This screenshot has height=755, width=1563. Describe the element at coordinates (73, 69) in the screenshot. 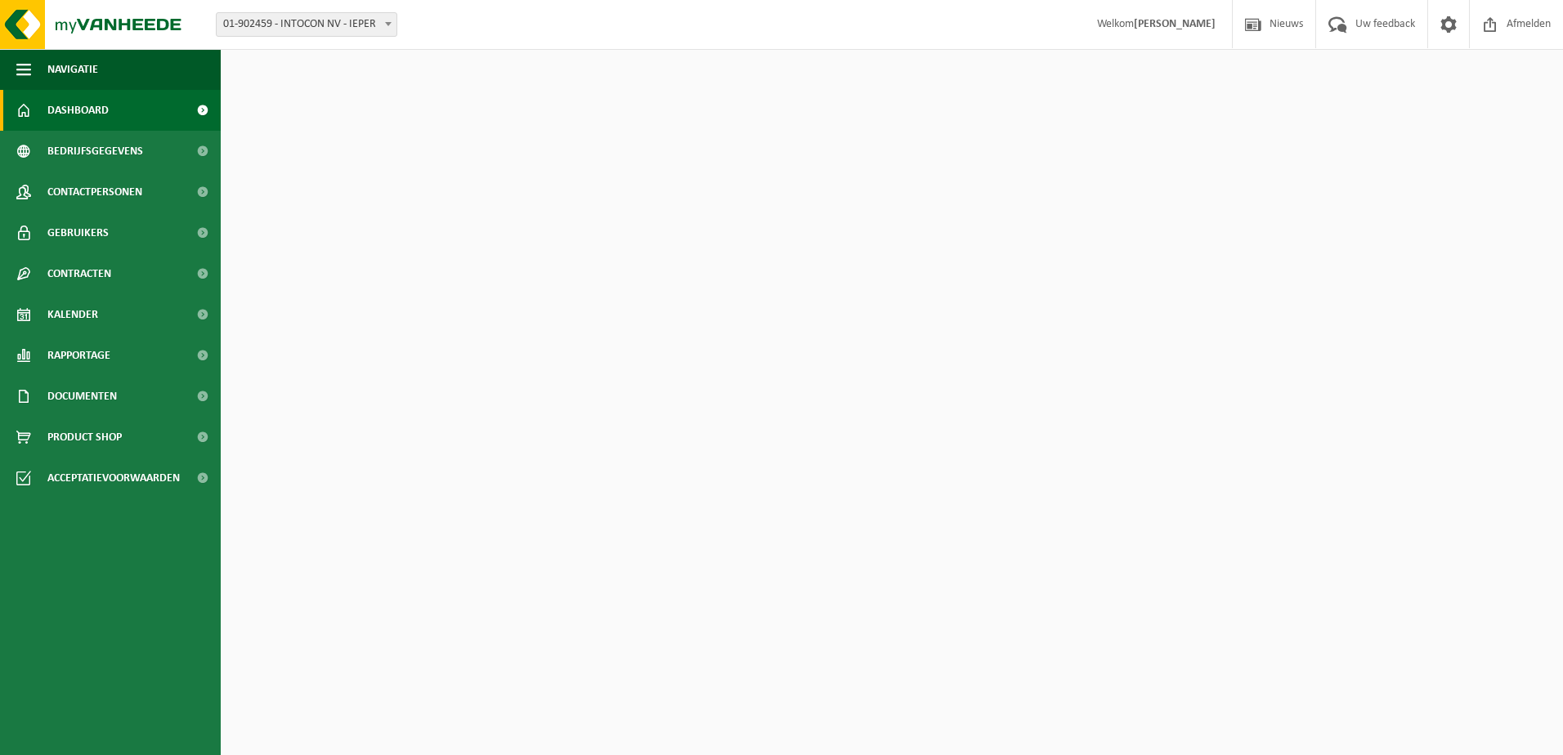

I see `span: Navigatie` at that location.